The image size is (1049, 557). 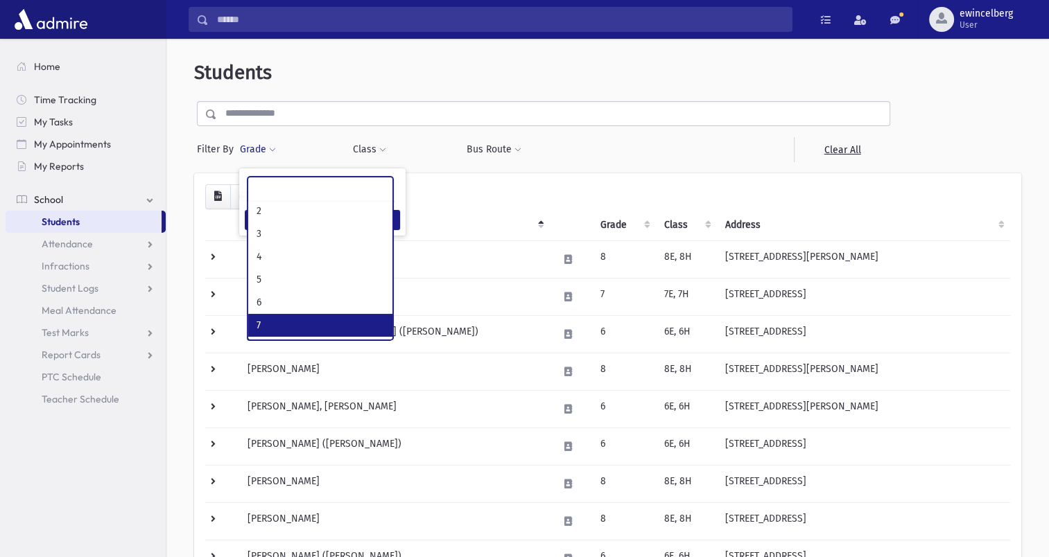 What do you see at coordinates (85, 355) in the screenshot?
I see `a: Report Cards` at bounding box center [85, 355].